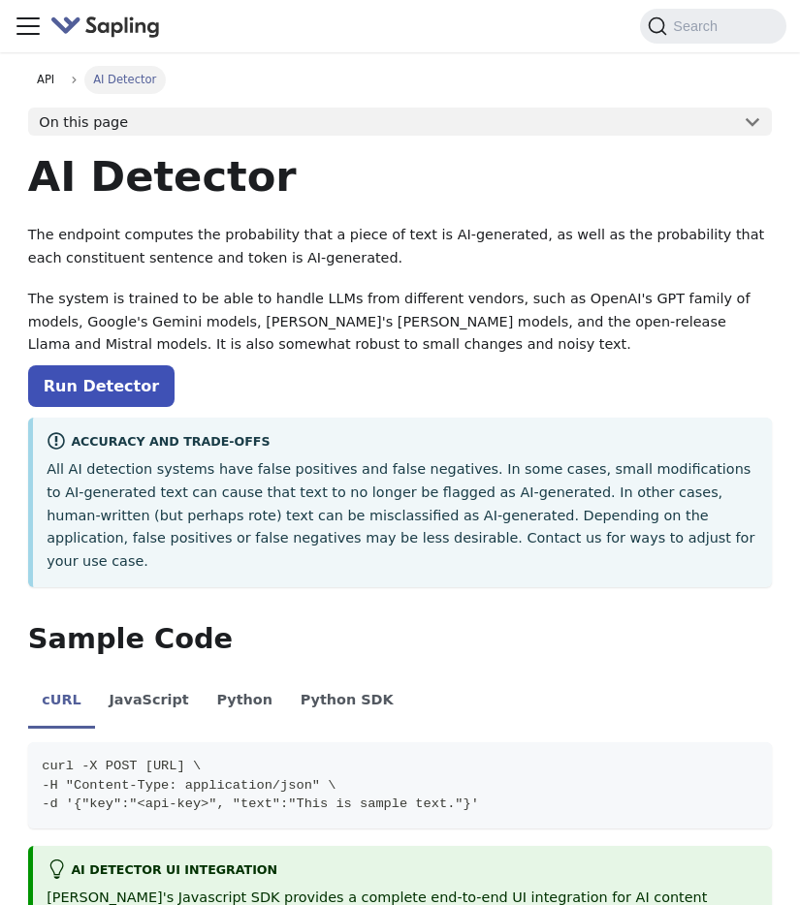  I want to click on span: Search, so click(698, 26).